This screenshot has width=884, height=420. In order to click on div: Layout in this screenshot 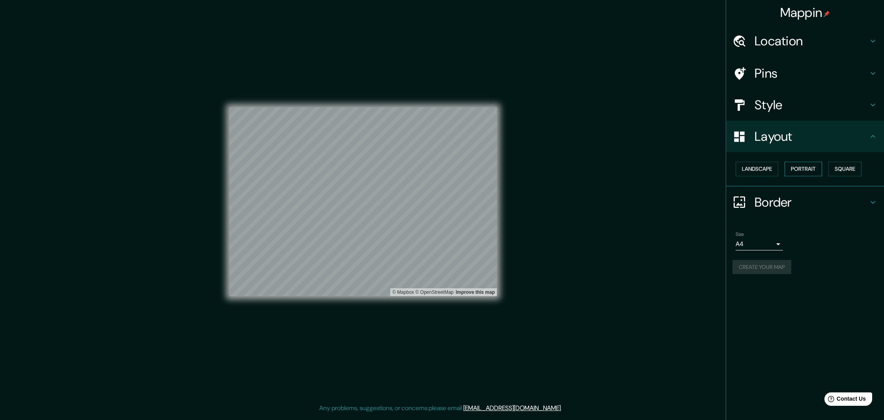, I will do `click(805, 137)`.